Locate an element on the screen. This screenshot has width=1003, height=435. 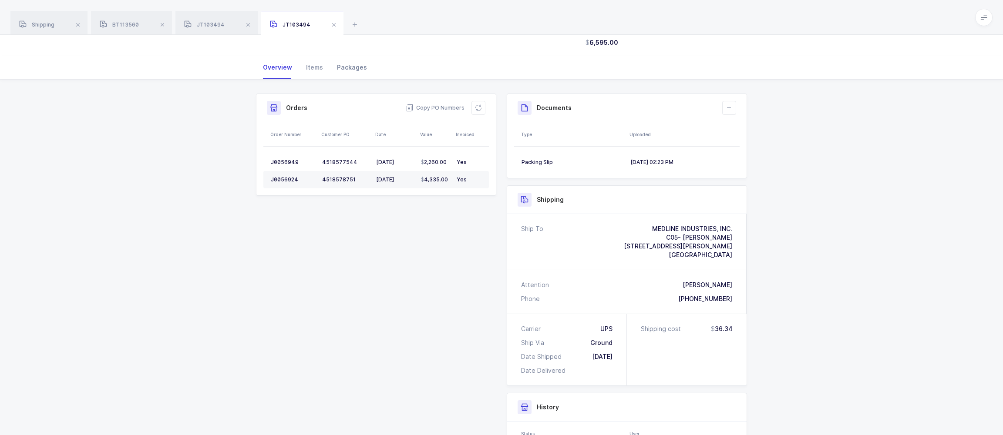
div: Type is located at coordinates (572, 134).